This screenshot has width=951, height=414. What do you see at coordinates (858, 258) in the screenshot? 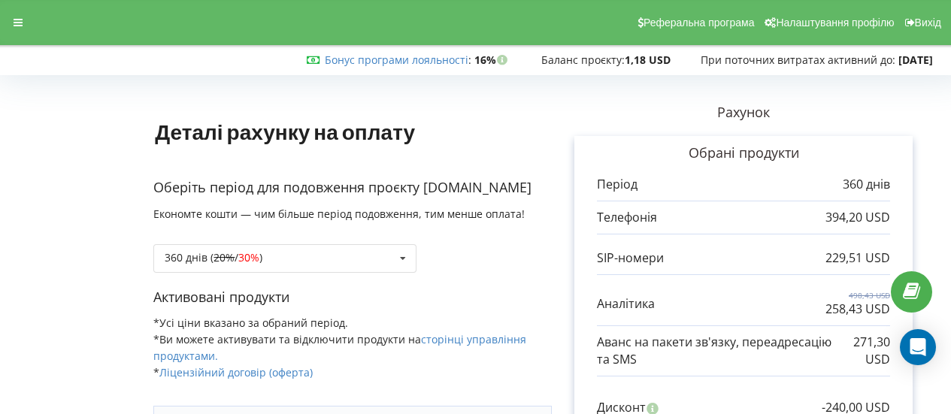
I see `p: 229,51 USD` at bounding box center [858, 258].